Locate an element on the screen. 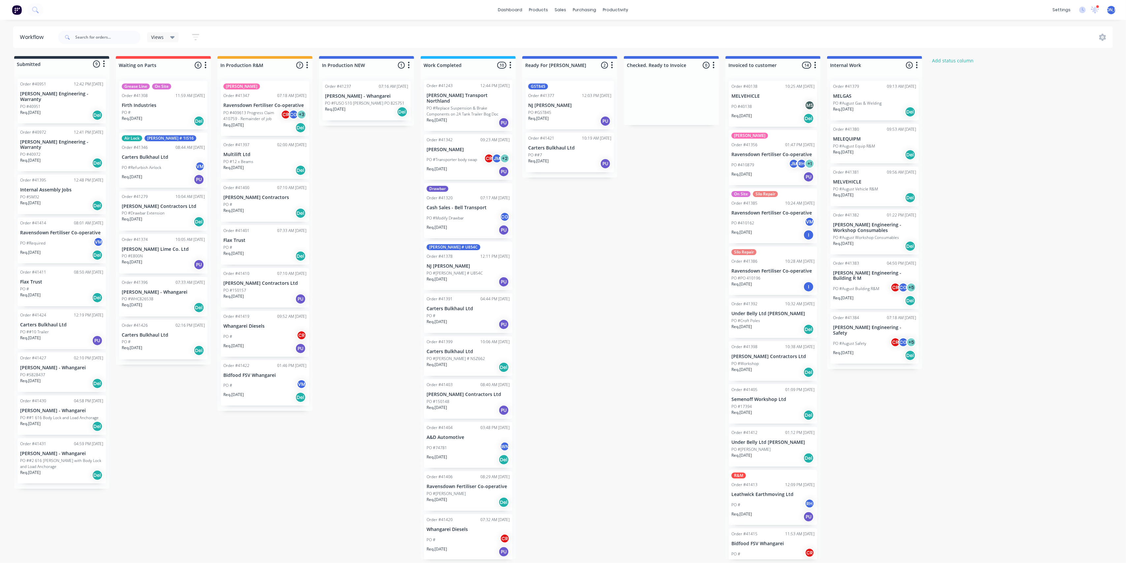  p: PO #August Safety is located at coordinates (849, 343).